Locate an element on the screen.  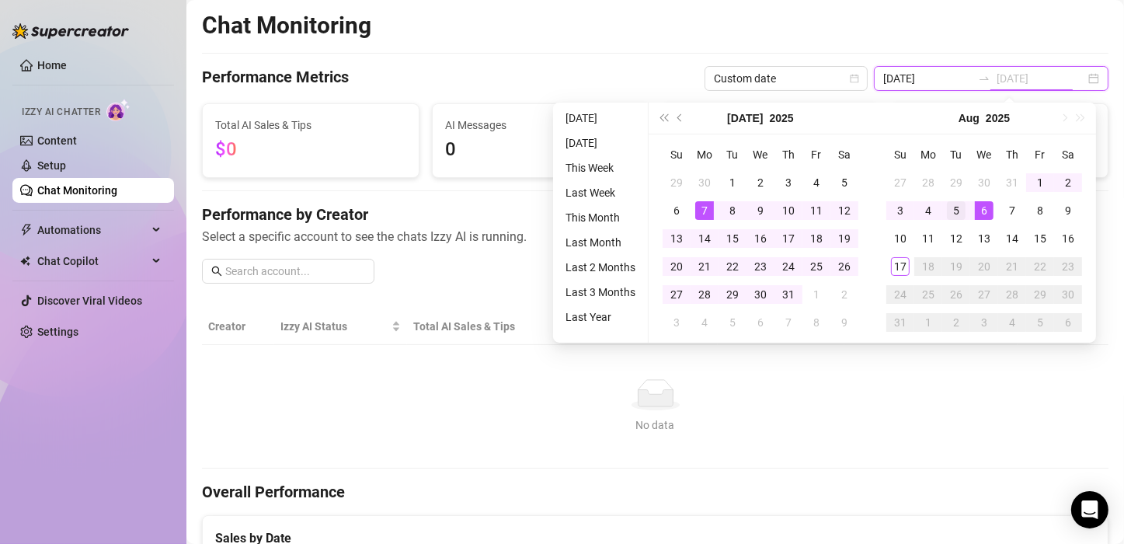
td: 2025-08-18 is located at coordinates (928, 266).